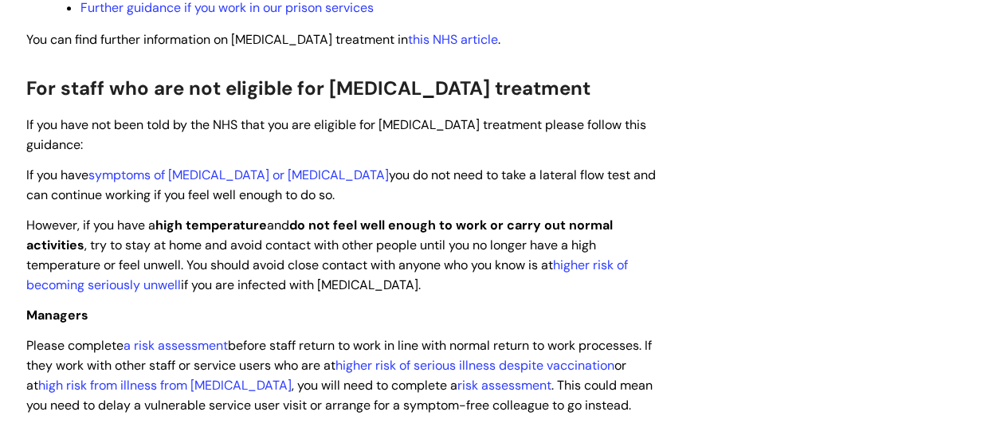 Image resolution: width=1008 pixels, height=439 pixels. I want to click on strong: Managers, so click(57, 315).